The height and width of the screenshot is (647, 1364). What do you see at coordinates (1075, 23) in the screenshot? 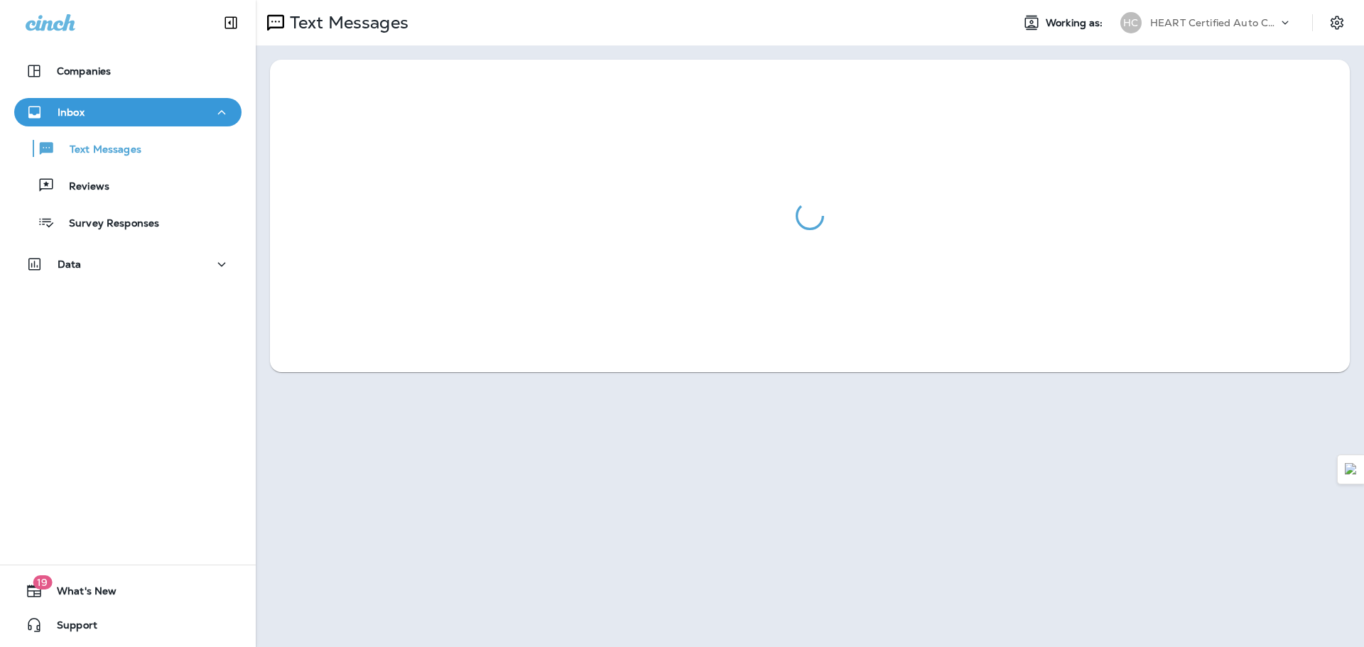
I see `span: Working as:` at bounding box center [1075, 23].